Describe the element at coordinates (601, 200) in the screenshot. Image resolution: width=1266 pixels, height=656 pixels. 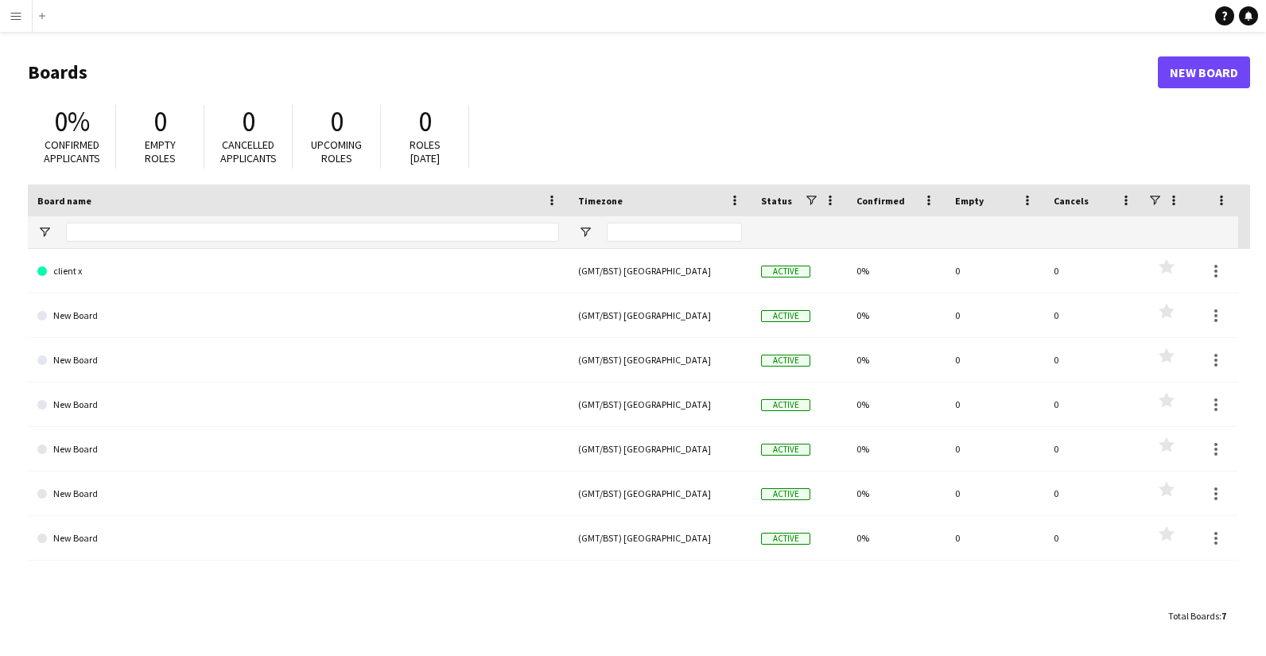
I see `span: Timezone` at that location.